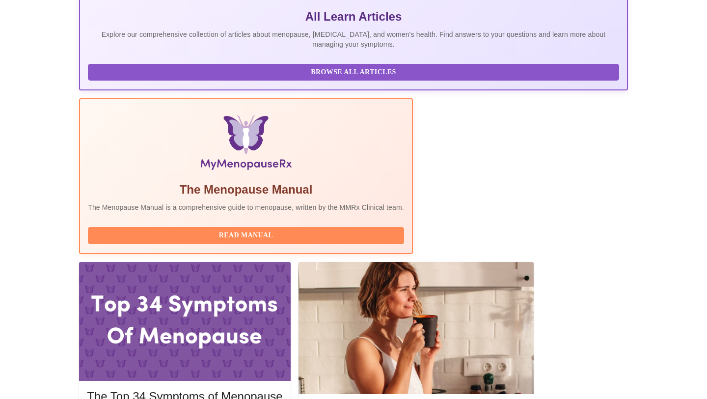 The height and width of the screenshot is (399, 707). I want to click on button: Read Manual, so click(246, 235).